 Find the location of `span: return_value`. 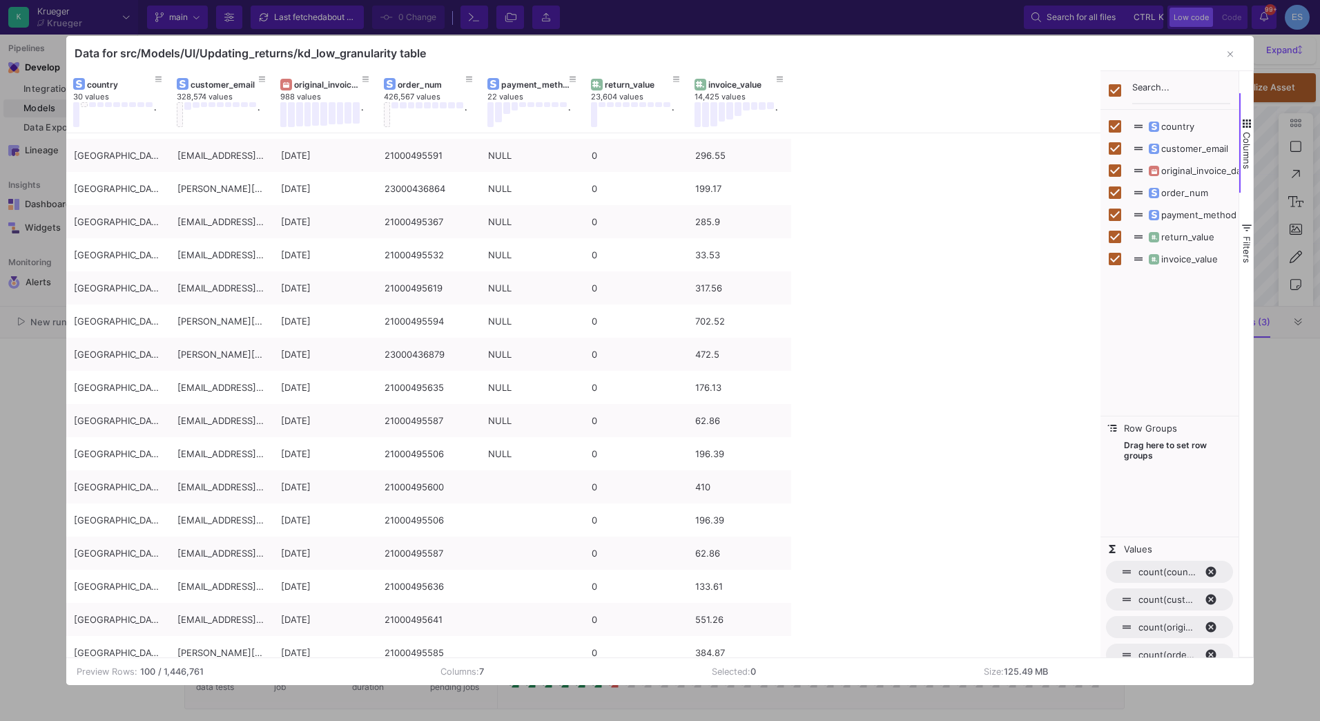

span: return_value is located at coordinates (1181, 237).